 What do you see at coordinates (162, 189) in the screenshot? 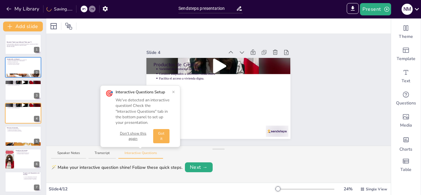
I see `div: Slide 4 / 12` at bounding box center [162, 189].